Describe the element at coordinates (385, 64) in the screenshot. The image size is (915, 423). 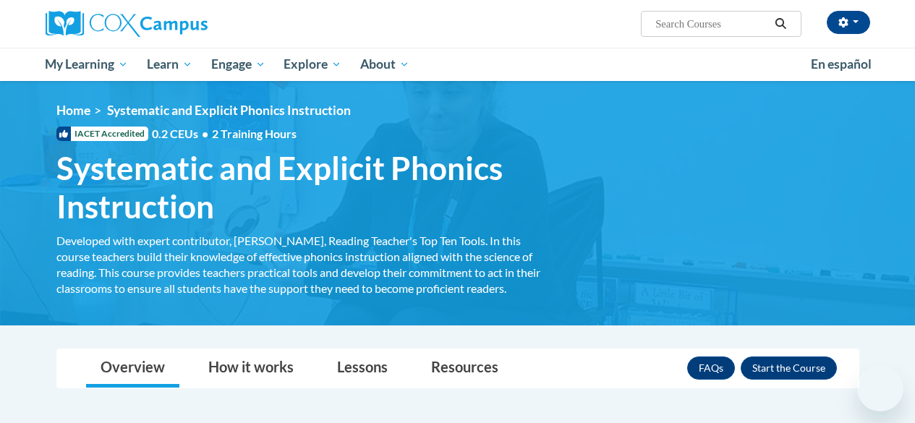
I see `a: About` at that location.